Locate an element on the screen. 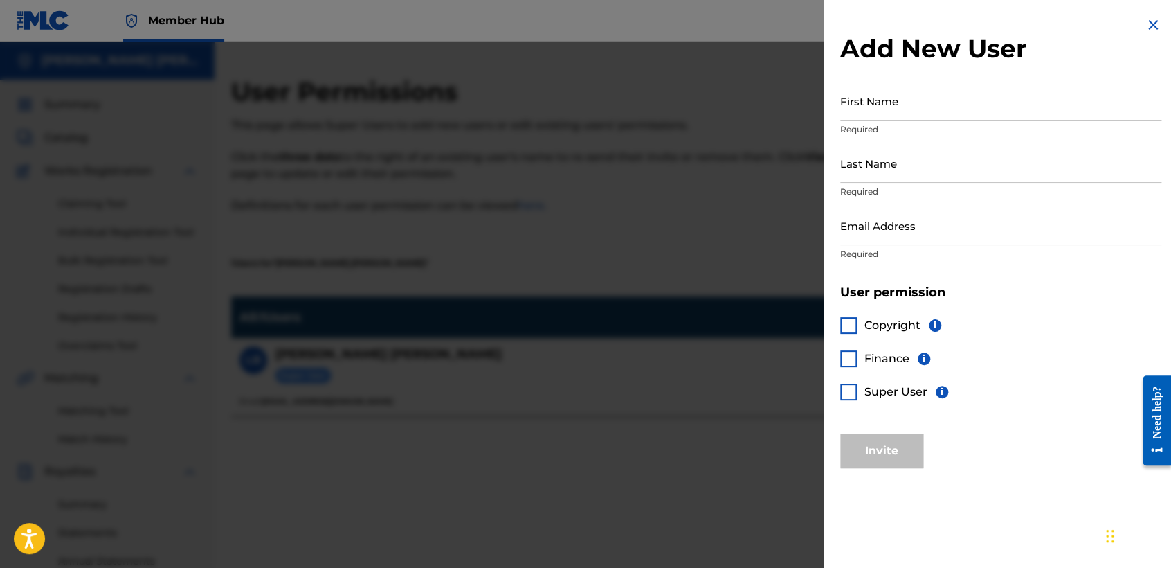 The image size is (1171, 568). div: Need help? is located at coordinates (24, 47).